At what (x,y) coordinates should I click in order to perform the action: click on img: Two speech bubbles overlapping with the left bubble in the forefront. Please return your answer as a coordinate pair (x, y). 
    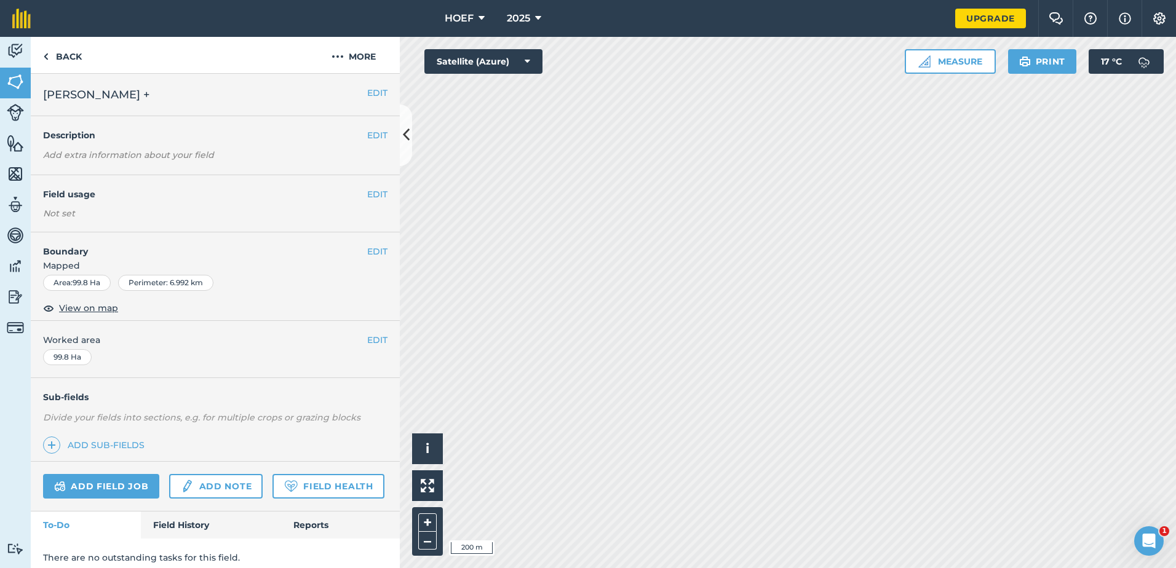
    Looking at the image, I should click on (1056, 18).